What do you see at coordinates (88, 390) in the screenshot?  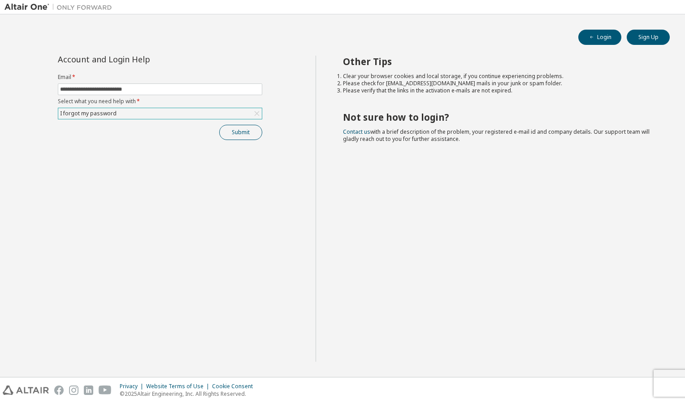 I see `img: linkedin.svg` at bounding box center [88, 390].